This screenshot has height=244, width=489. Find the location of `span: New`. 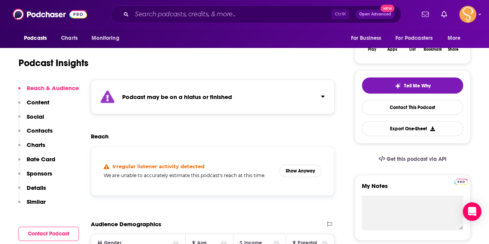

span: New is located at coordinates (388, 8).